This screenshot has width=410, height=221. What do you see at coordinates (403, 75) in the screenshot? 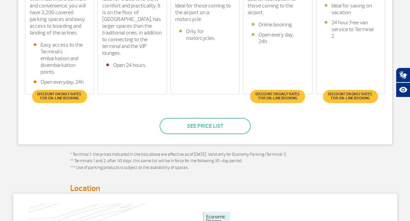
I see `button: Abrir tradutor de língua de sinais.` at bounding box center [403, 75].